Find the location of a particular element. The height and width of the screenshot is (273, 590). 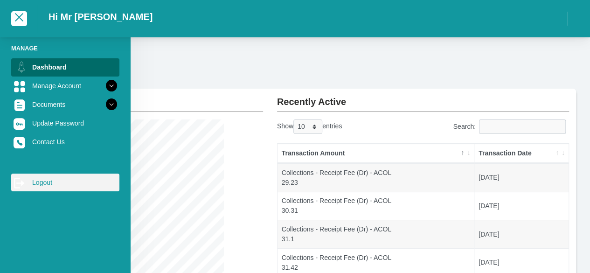

a: Dashboard is located at coordinates (65, 67).